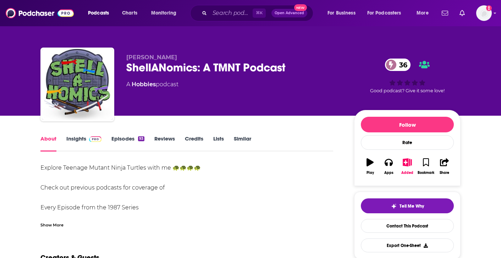  What do you see at coordinates (370, 173) in the screenshot?
I see `div: Play` at bounding box center [370, 173].